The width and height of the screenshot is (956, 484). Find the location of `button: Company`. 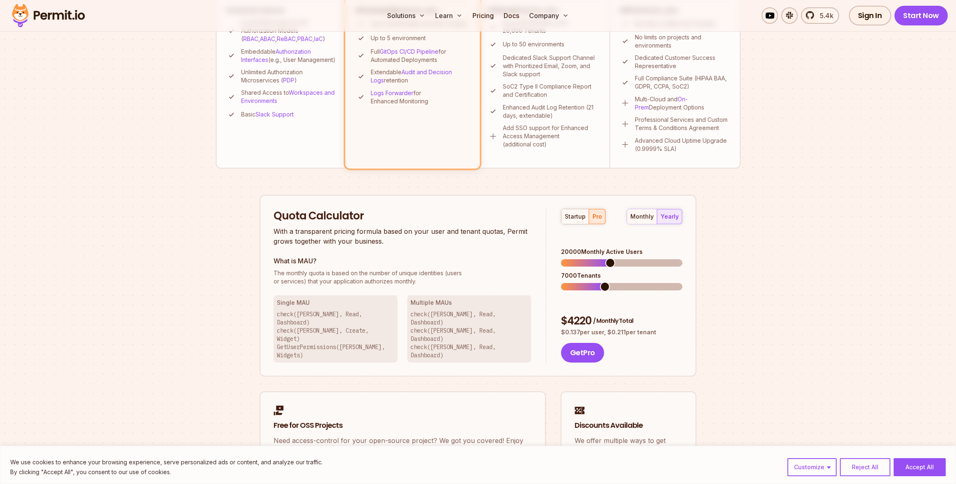

button: Company is located at coordinates (549, 16).